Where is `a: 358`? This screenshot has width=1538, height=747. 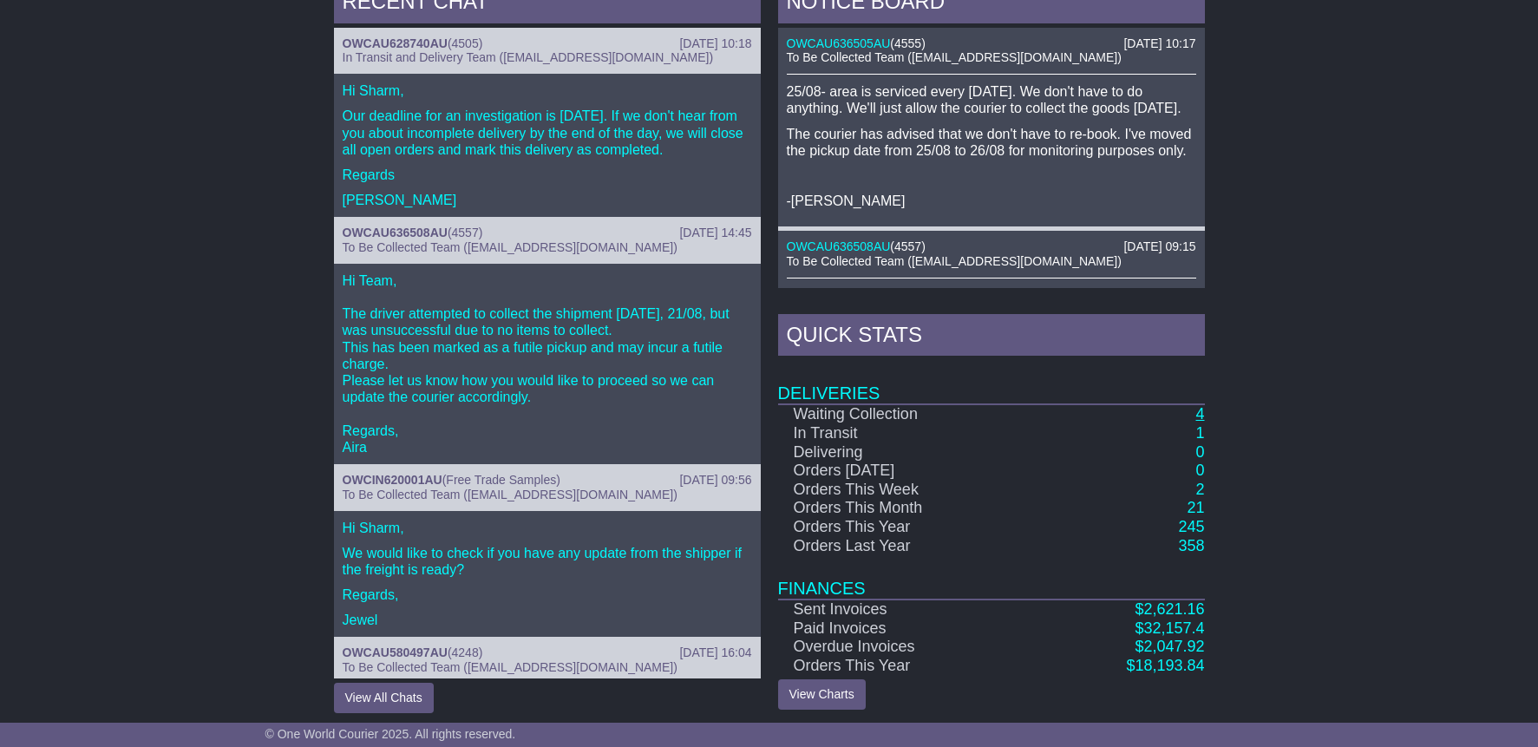
a: 358 is located at coordinates (1191, 546).